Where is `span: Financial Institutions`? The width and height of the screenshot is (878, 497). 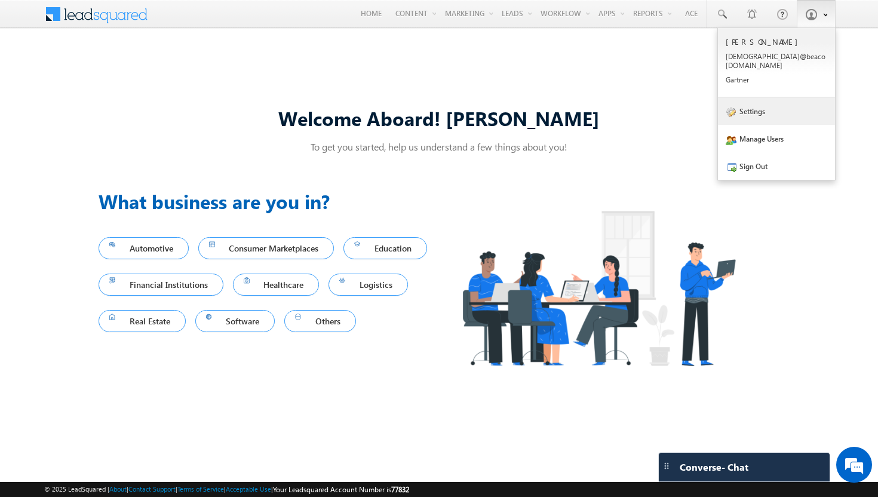
span: Financial Institutions is located at coordinates (161, 284).